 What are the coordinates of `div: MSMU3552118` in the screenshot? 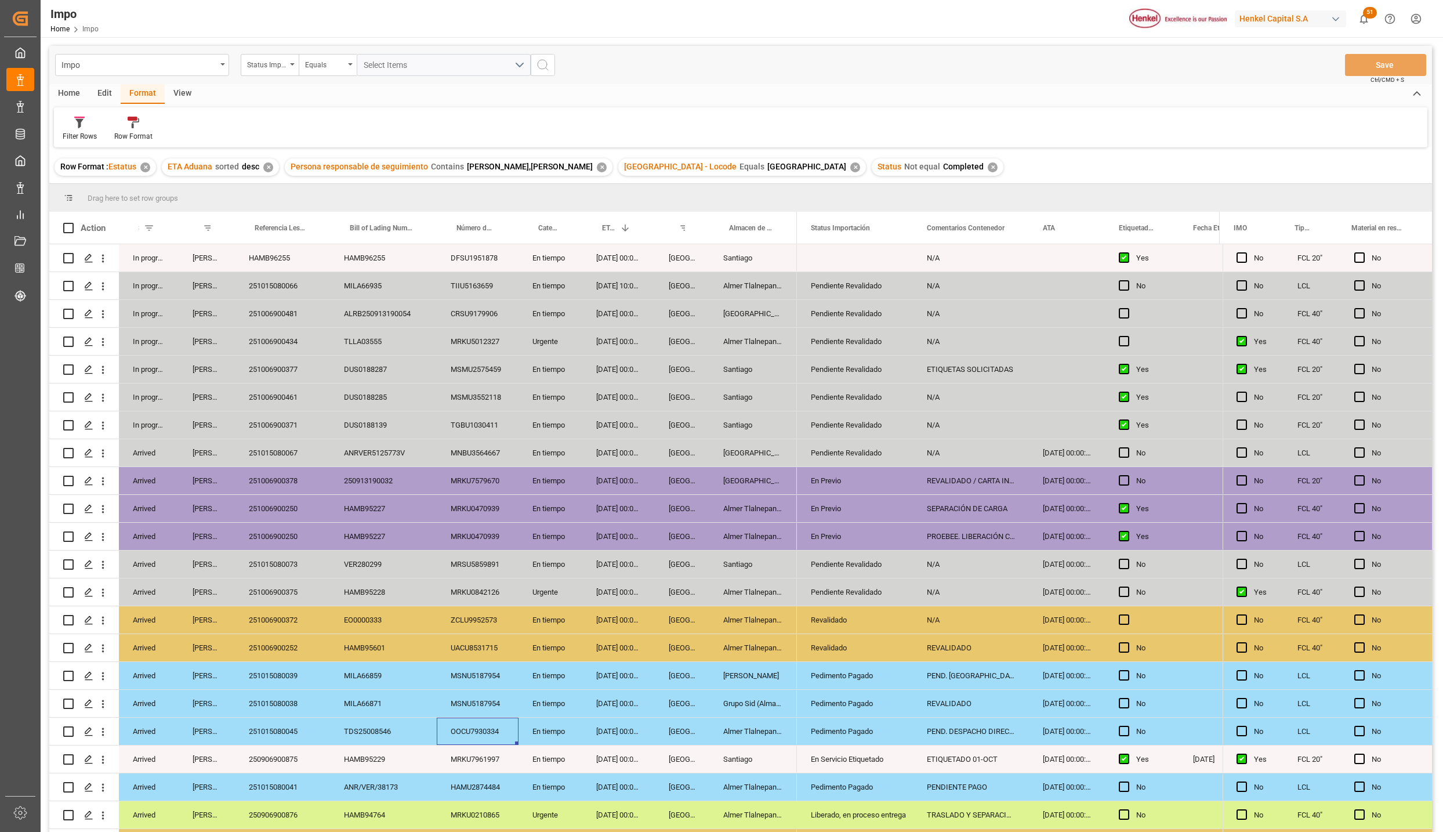 It's located at (477, 397).